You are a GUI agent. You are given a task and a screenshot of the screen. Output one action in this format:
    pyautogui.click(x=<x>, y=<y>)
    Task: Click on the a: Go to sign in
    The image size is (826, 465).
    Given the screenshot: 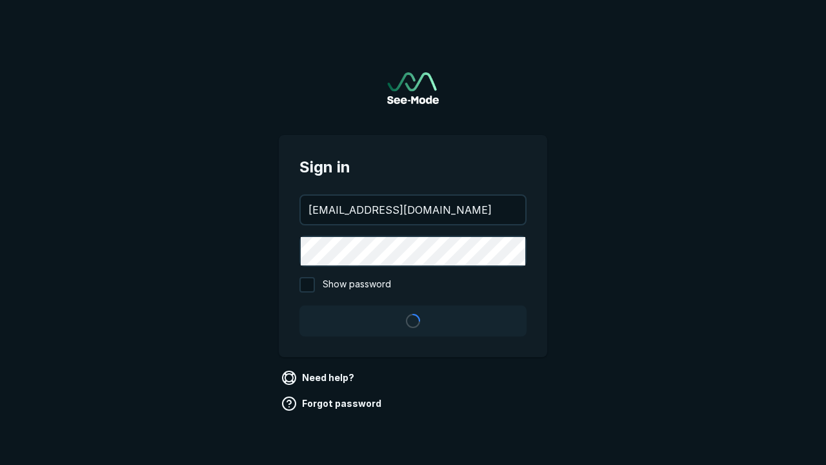 What is the action you would take?
    pyautogui.click(x=413, y=88)
    